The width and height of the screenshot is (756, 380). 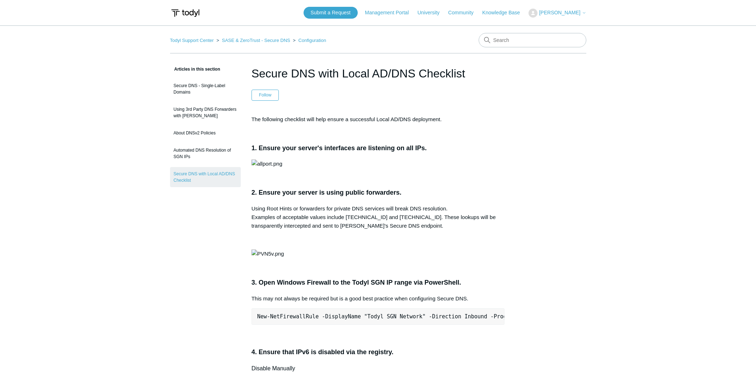 I want to click on h4: Disable Manually, so click(x=378, y=369).